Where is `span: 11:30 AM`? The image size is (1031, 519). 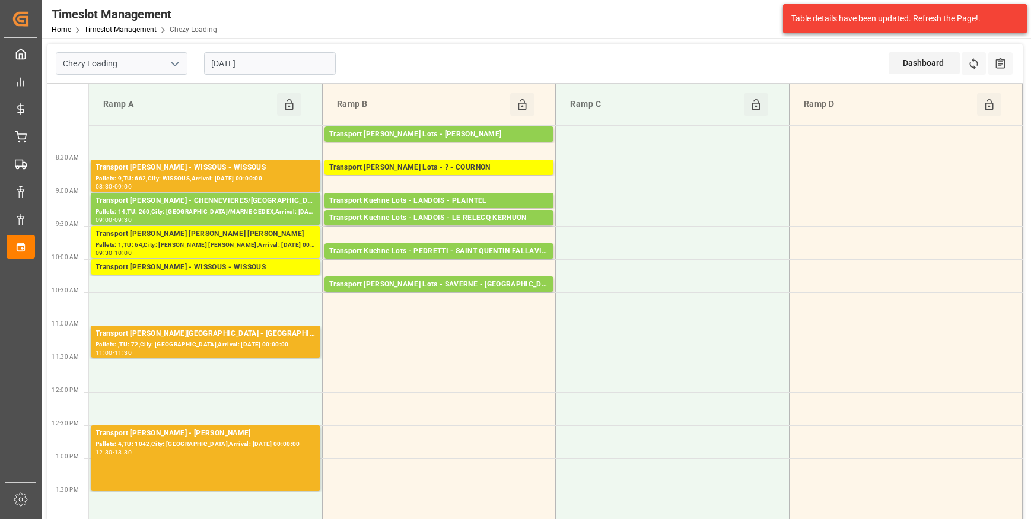
span: 11:30 AM is located at coordinates (65, 356).